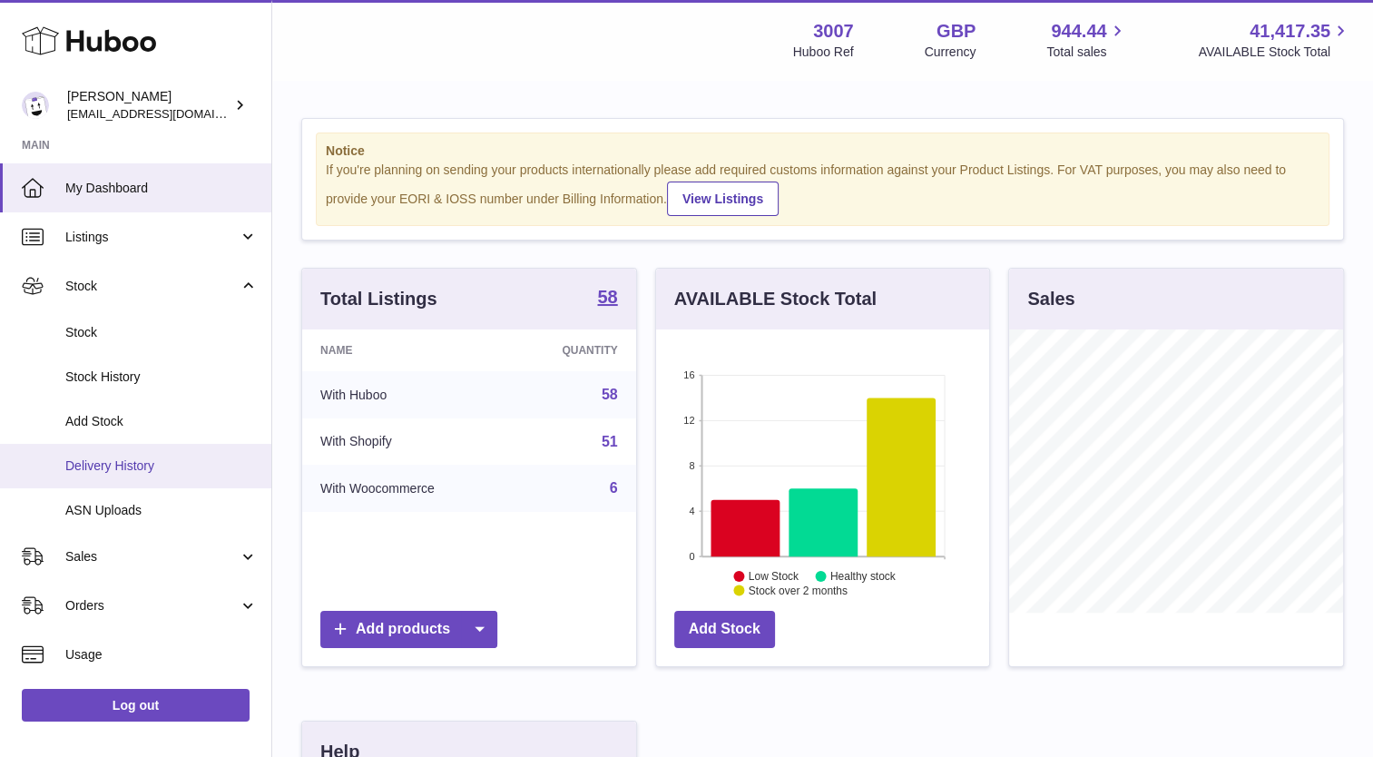 The width and height of the screenshot is (1373, 757). Describe the element at coordinates (406, 442) in the screenshot. I see `td: With Shopify` at that location.